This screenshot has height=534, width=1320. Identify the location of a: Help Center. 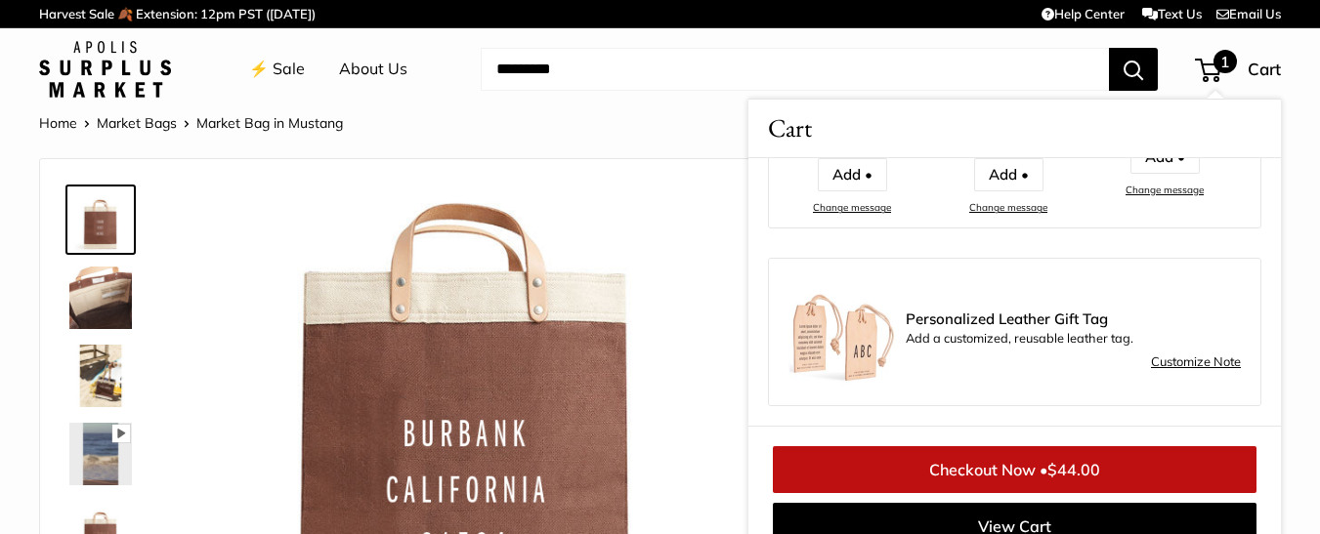
(1082, 14).